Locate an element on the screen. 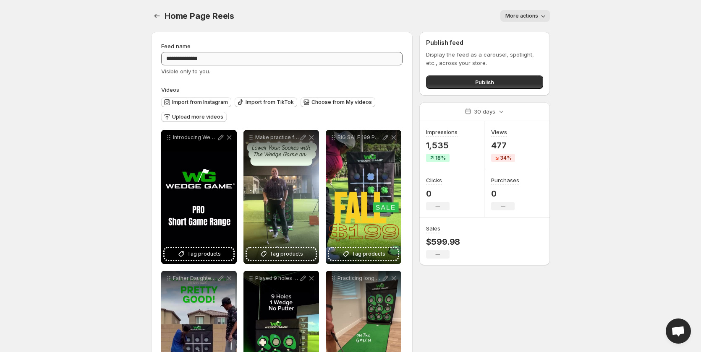 The image size is (701, 352). button: Import from TikTok is located at coordinates (266, 102).